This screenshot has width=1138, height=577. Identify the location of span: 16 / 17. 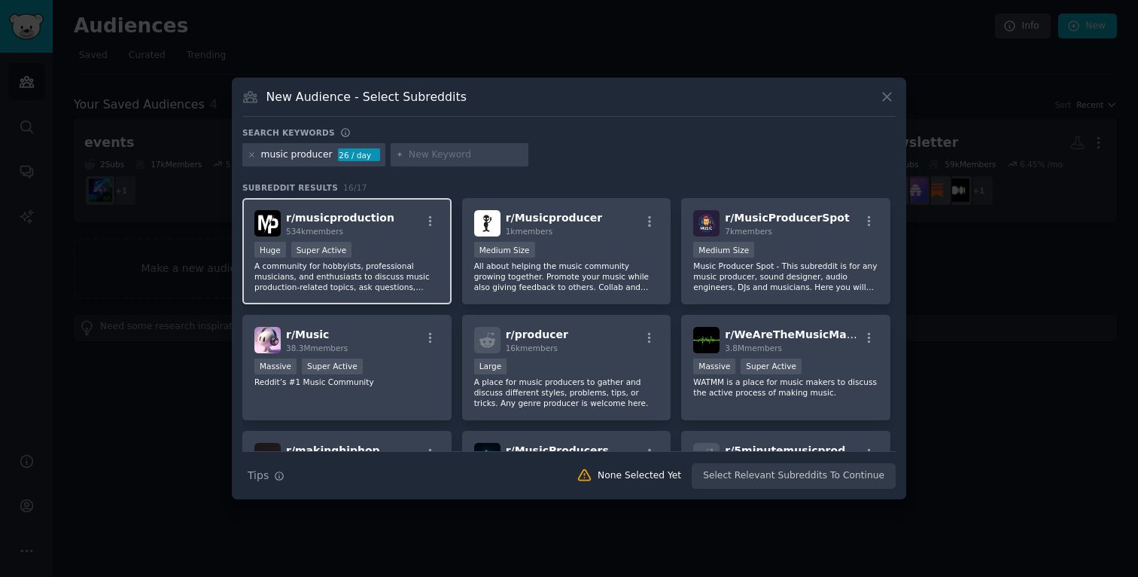
(355, 187).